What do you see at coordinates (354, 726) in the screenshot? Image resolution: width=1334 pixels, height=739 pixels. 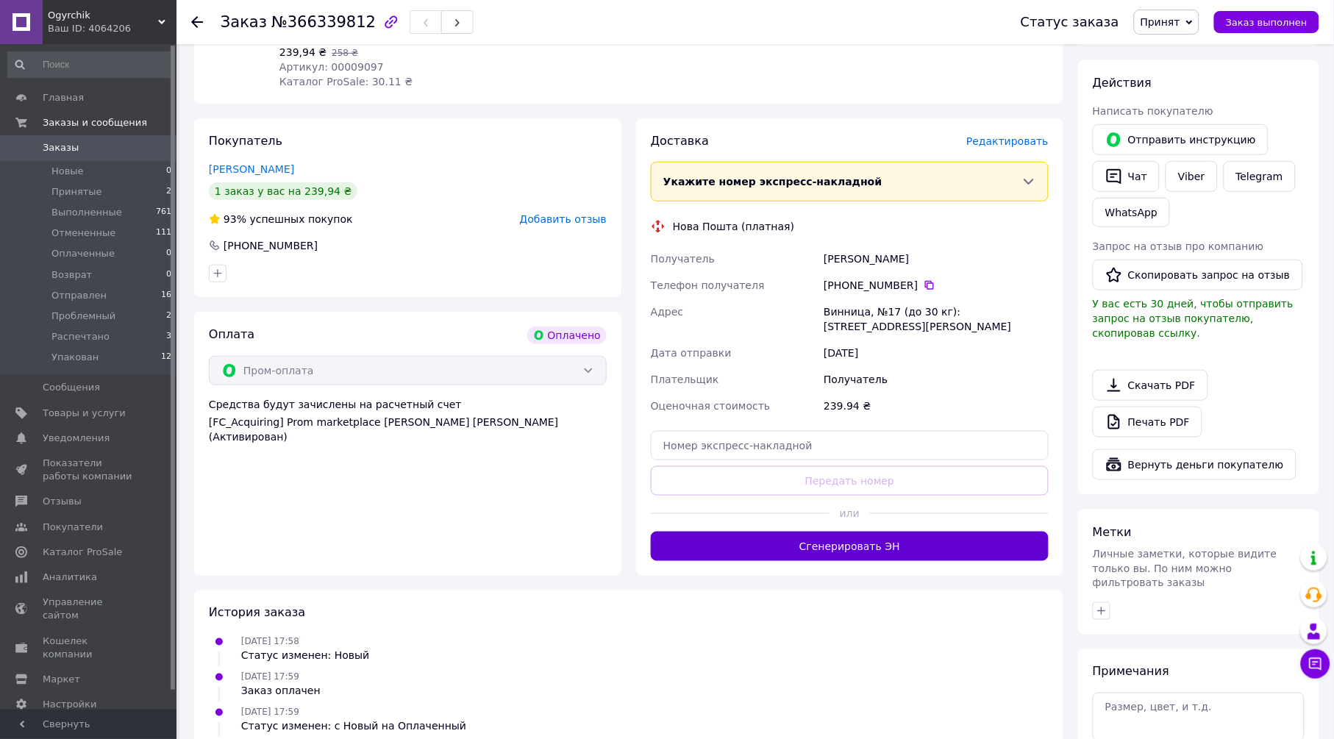 I see `div: Статус изменен: с Новый на Оплаченный` at bounding box center [354, 726].